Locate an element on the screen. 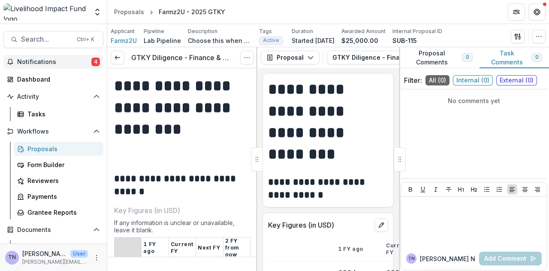 The height and width of the screenshot is (271, 549). button: Proposal Comments is located at coordinates (440, 58).